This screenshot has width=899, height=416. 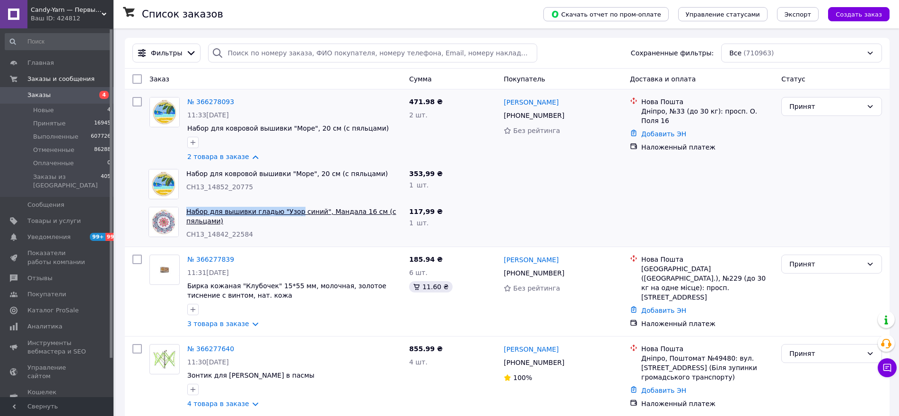 What do you see at coordinates (53, 150) in the screenshot?
I see `span: Отмененные` at bounding box center [53, 150].